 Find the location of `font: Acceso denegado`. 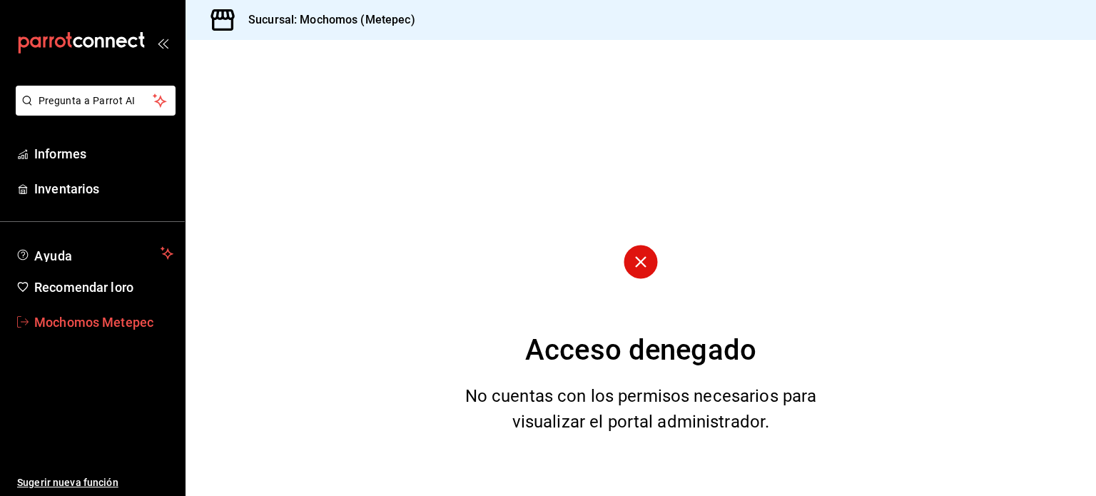

font: Acceso denegado is located at coordinates (641, 350).